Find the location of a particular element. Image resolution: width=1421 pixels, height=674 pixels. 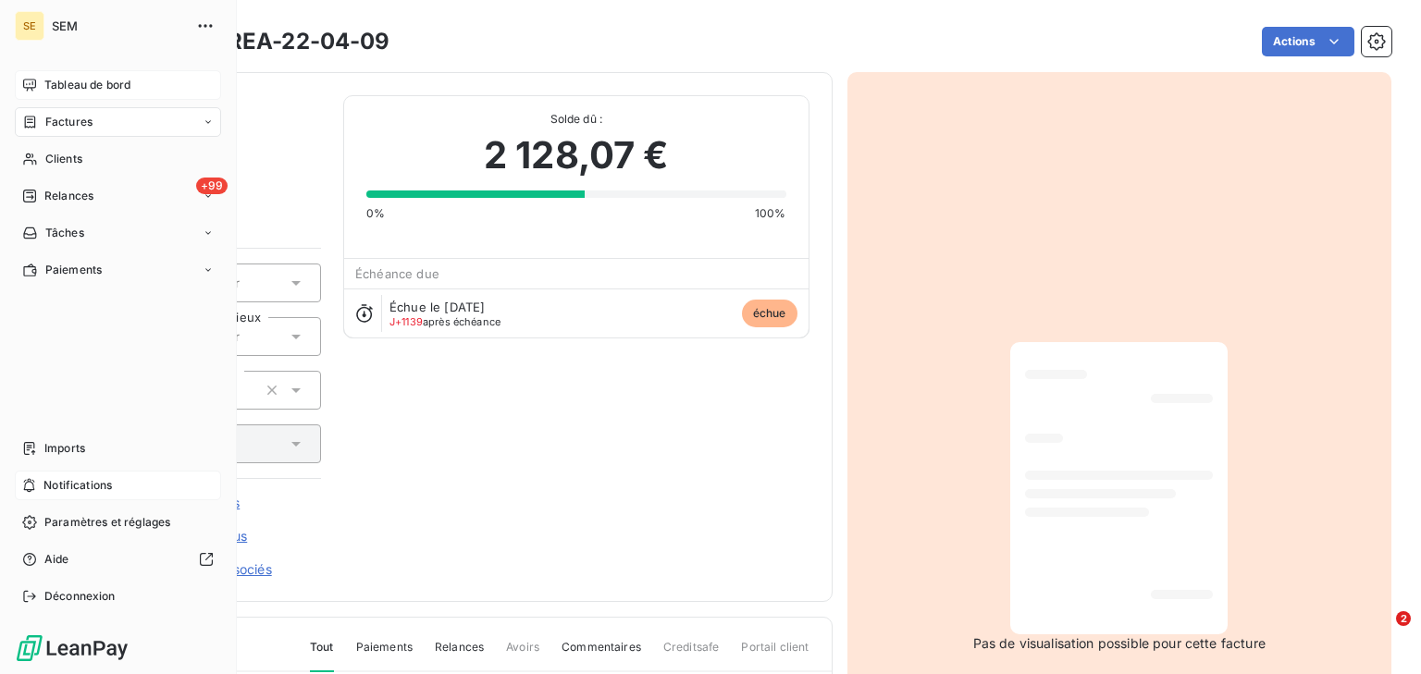

span: Solde dû : is located at coordinates (575, 119).